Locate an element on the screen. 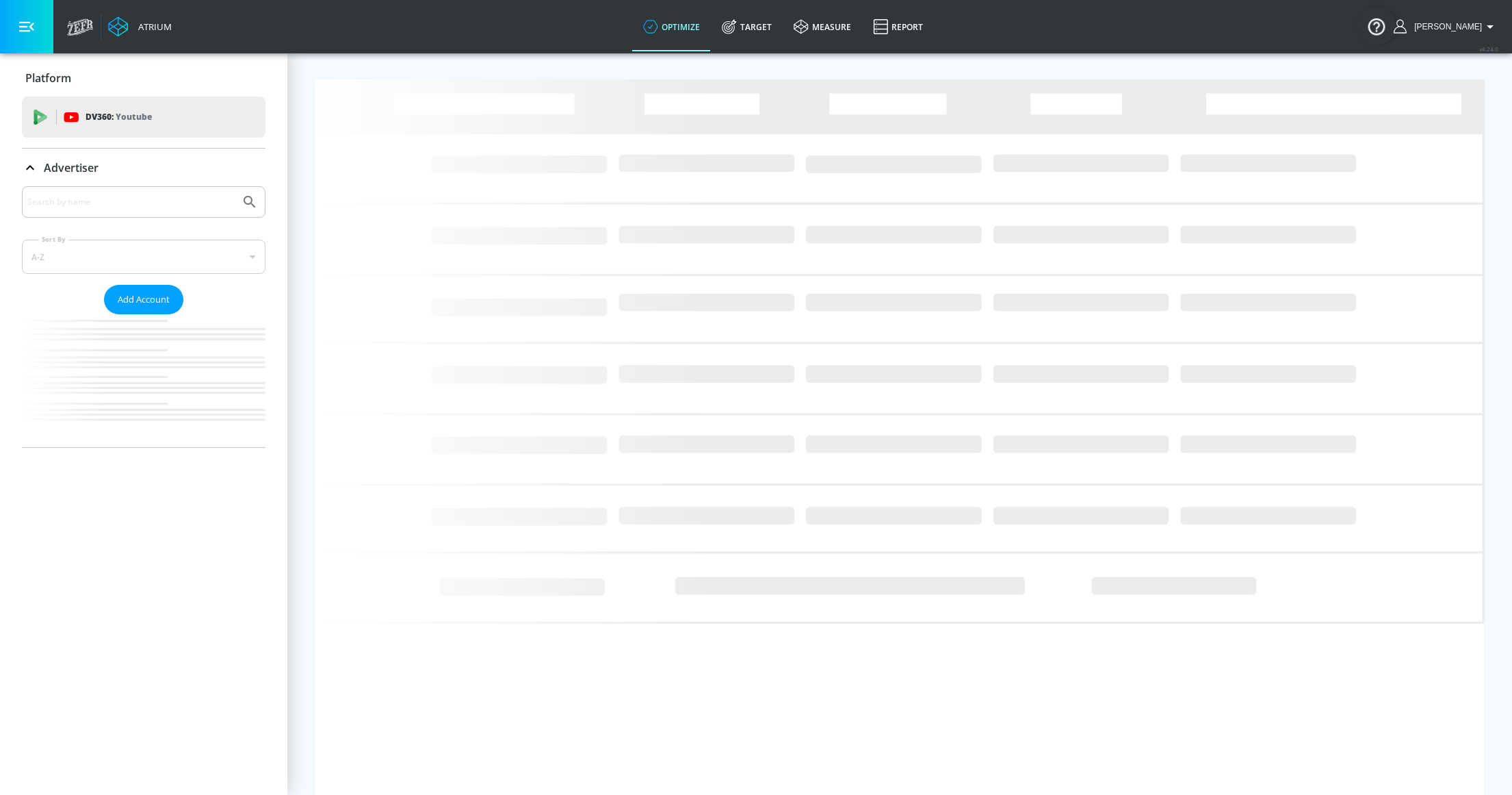  div: DV360: Youtube is located at coordinates (143, 117).